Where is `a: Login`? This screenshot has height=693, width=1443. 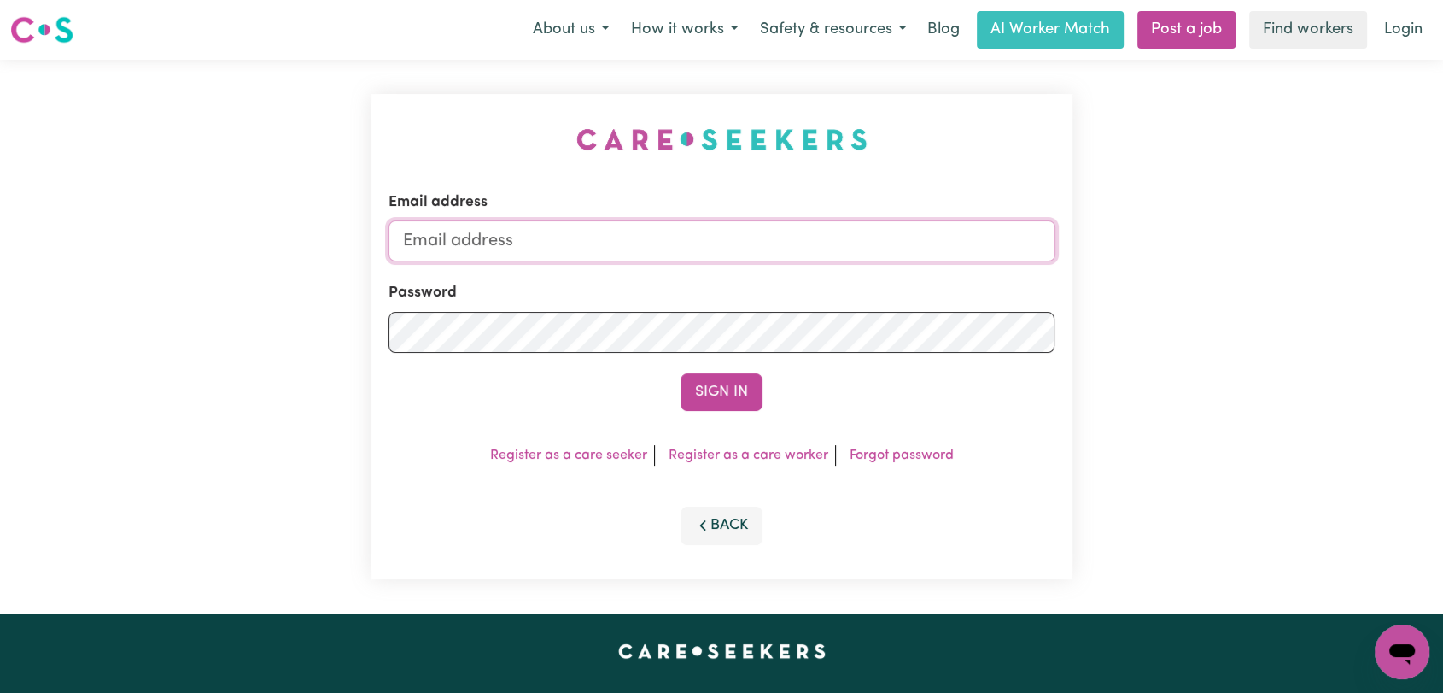
a: Login is located at coordinates (1403, 30).